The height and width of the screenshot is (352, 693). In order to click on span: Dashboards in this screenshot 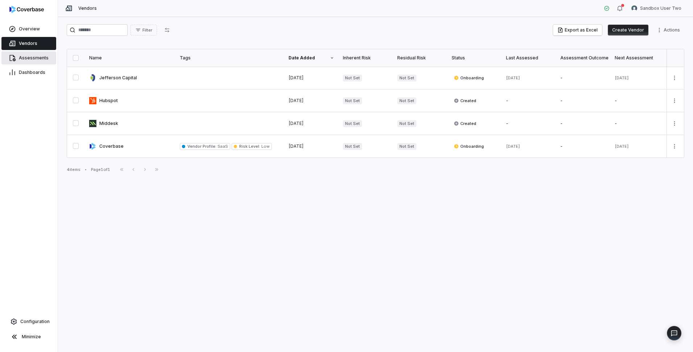, I will do `click(32, 73)`.